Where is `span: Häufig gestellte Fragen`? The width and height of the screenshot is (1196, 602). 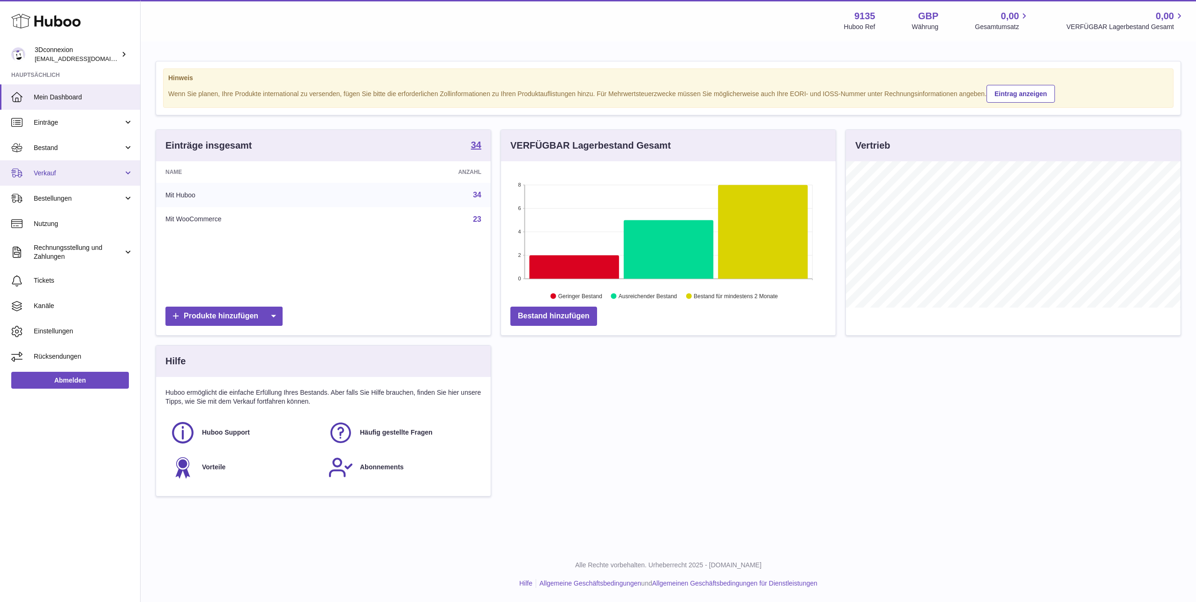 span: Häufig gestellte Fragen is located at coordinates (396, 432).